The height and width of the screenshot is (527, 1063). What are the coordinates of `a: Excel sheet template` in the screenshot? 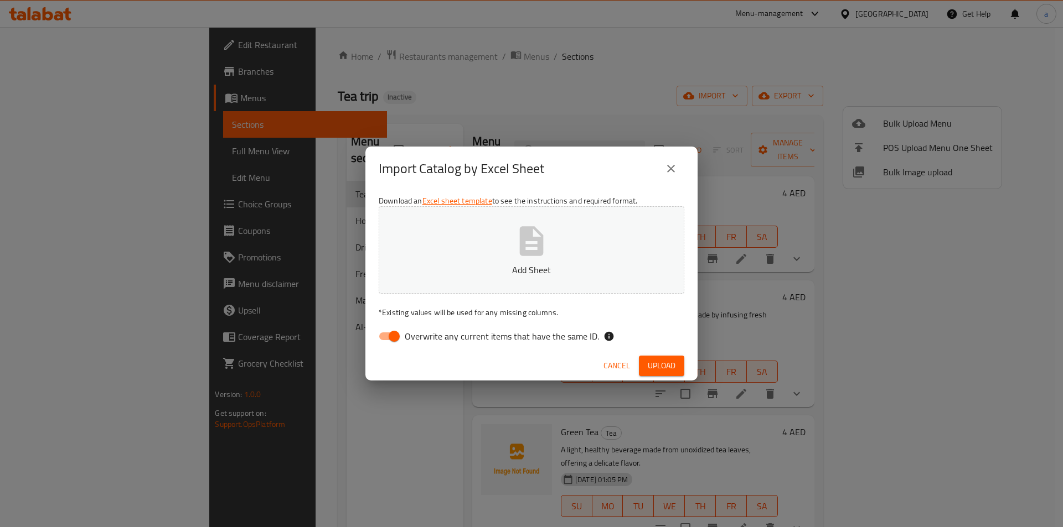 It's located at (457, 201).